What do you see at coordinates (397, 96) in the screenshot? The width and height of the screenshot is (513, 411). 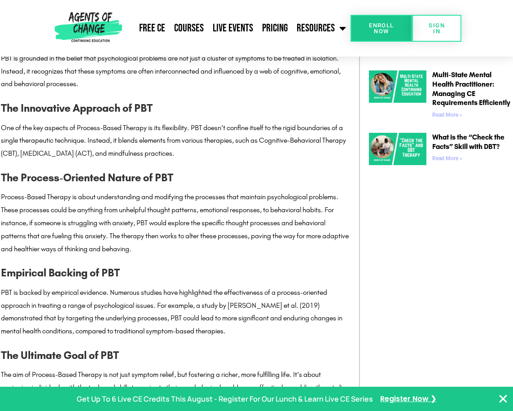 I see `a: Multi-State Mental Health Continuing Education` at bounding box center [397, 96].